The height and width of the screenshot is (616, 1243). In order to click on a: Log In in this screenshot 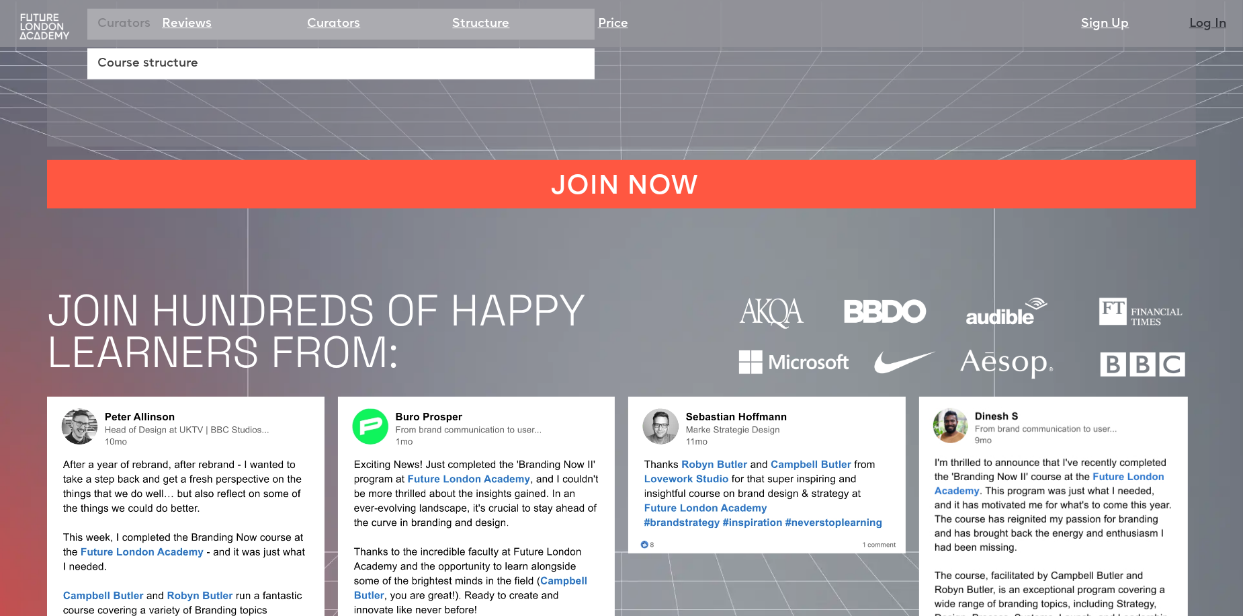, I will do `click(1208, 24)`.